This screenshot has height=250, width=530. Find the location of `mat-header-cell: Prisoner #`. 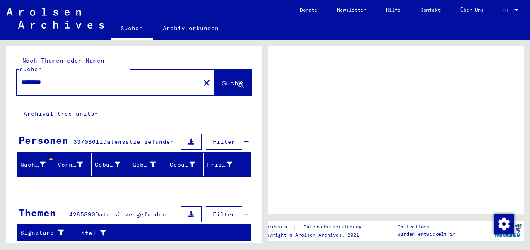

mat-header-cell: Prisoner # is located at coordinates (227, 164).